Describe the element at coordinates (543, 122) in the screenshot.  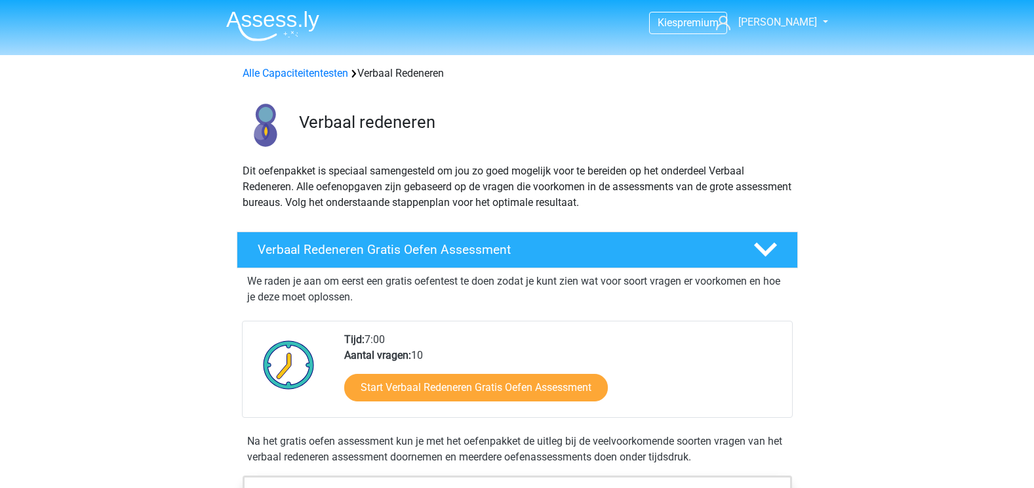
I see `h3: Verbaal redeneren` at that location.